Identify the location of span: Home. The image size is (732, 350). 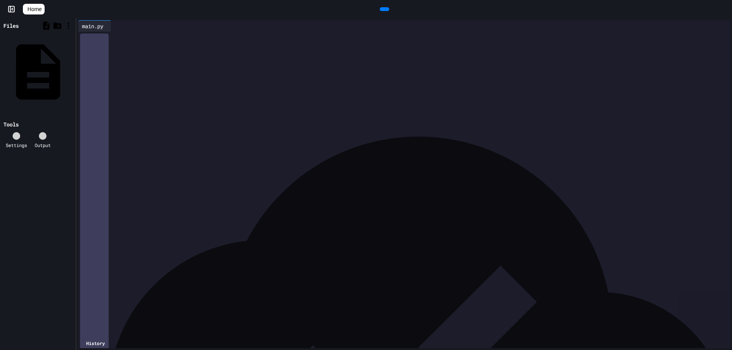
(34, 9).